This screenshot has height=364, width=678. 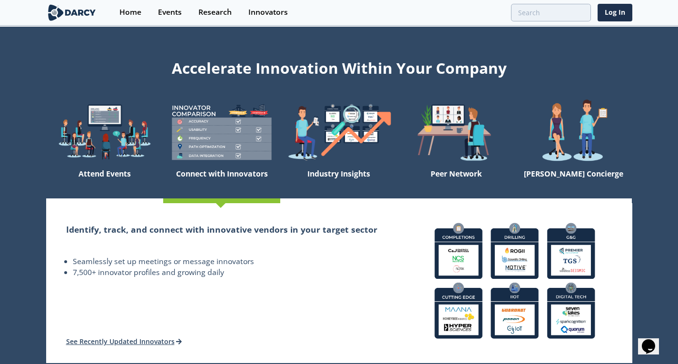 What do you see at coordinates (170, 12) in the screenshot?
I see `div: Events` at bounding box center [170, 12].